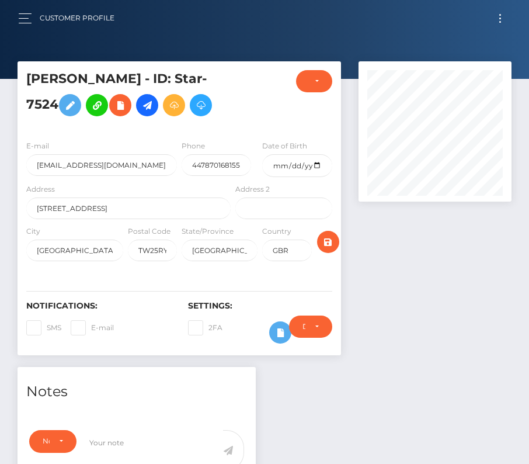  Describe the element at coordinates (260, 305) in the screenshot. I see `h6: Settings:` at that location.